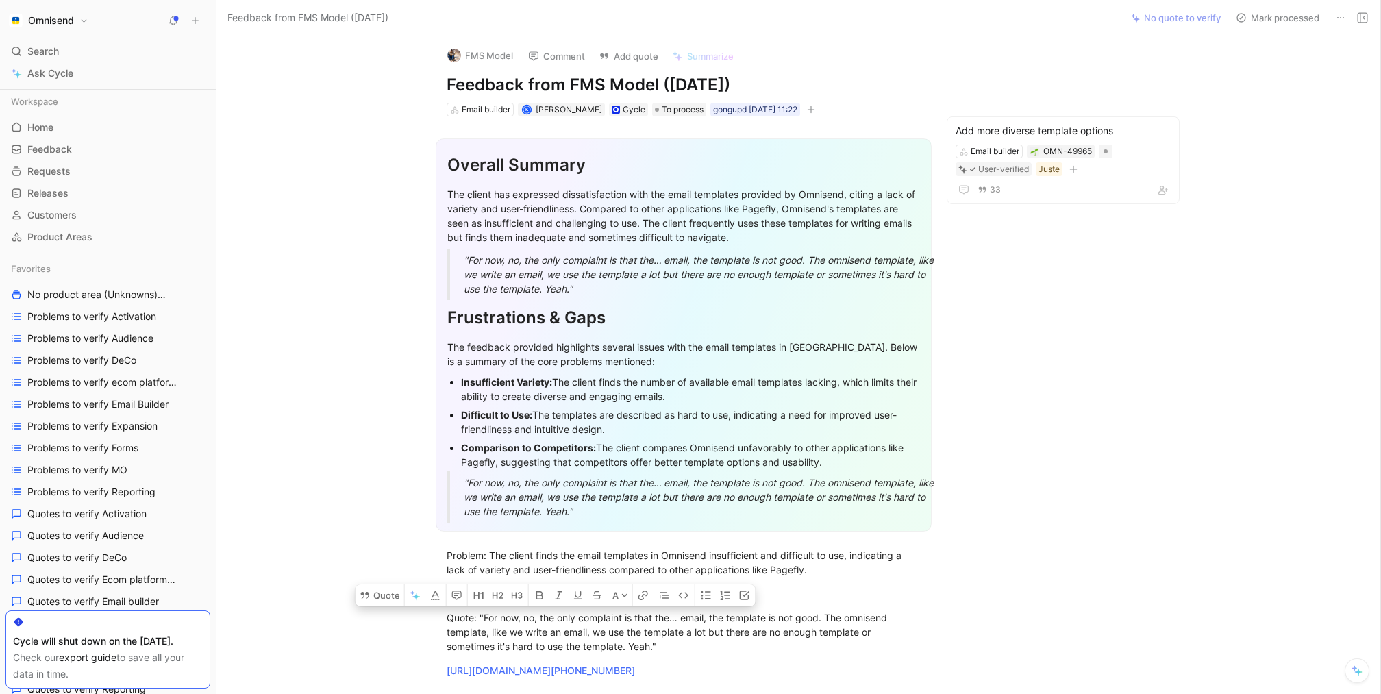  Describe the element at coordinates (108, 514) in the screenshot. I see `a: Quotes to verify Activation` at that location.